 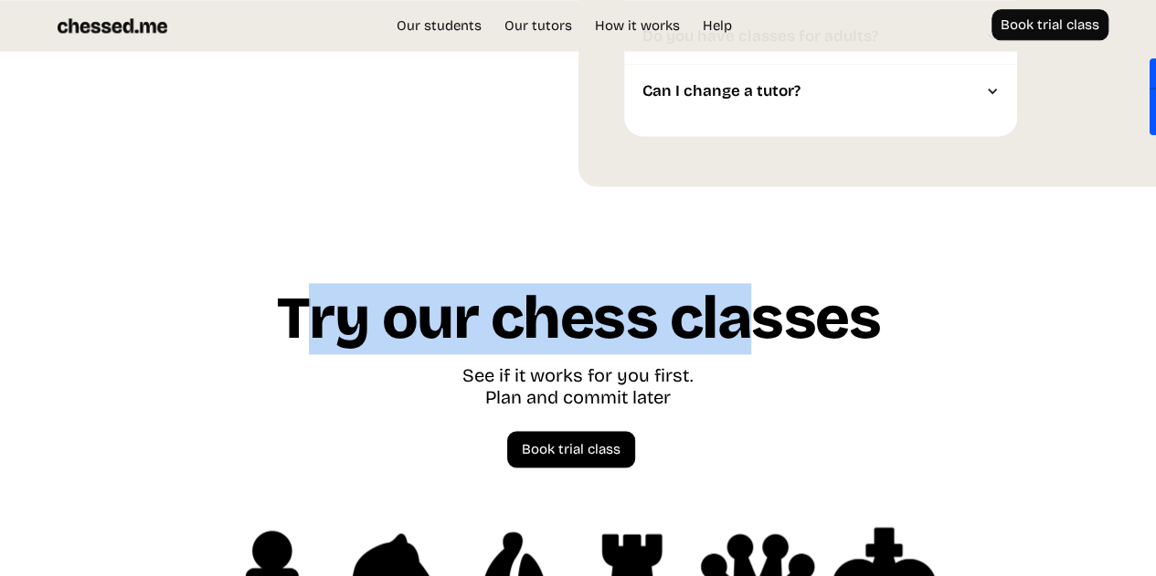 What do you see at coordinates (438, 26) in the screenshot?
I see `a: Our students` at bounding box center [438, 26].